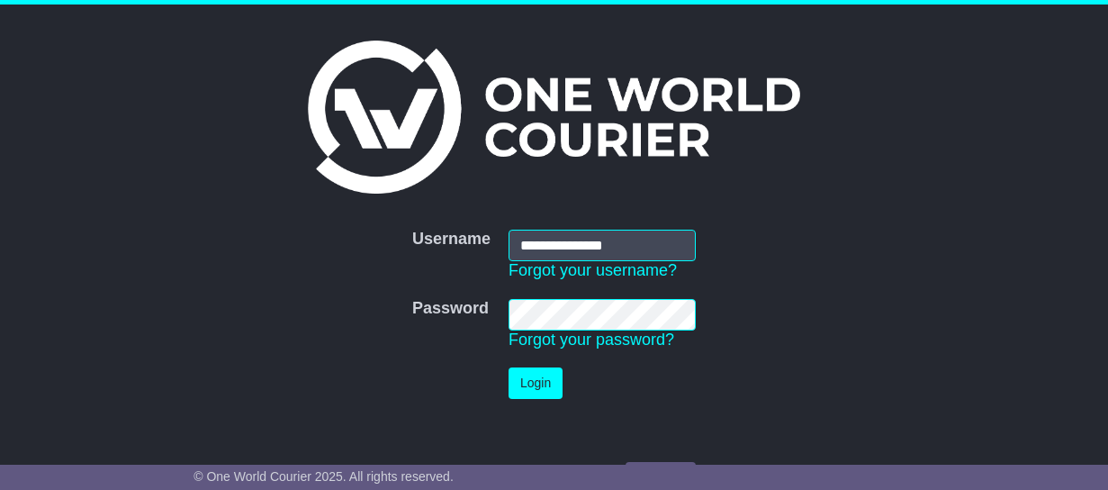  What do you see at coordinates (451, 239) in the screenshot?
I see `label: Username` at bounding box center [451, 239].